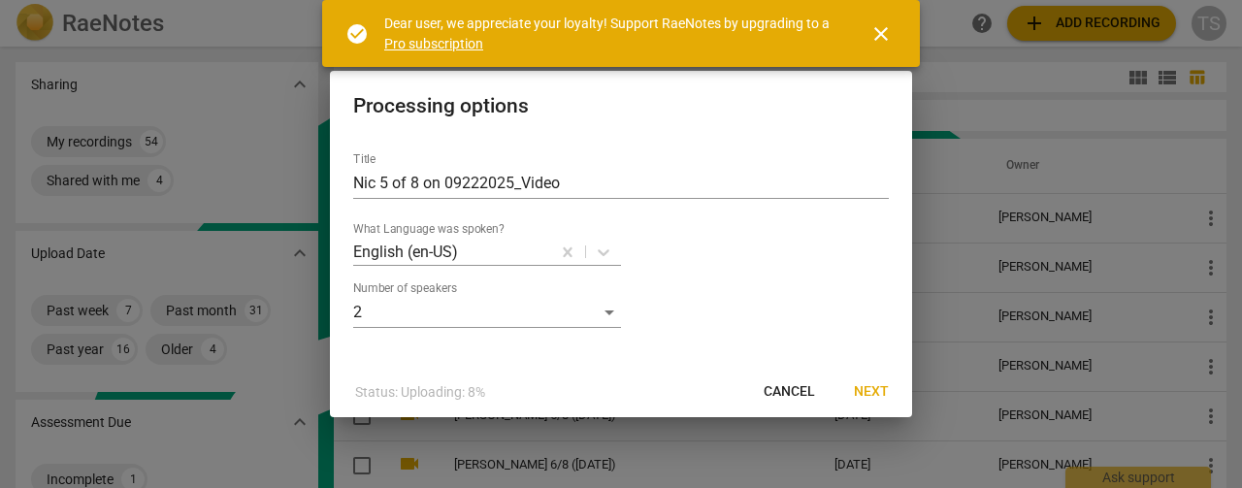  I want to click on button: Close, so click(881, 34).